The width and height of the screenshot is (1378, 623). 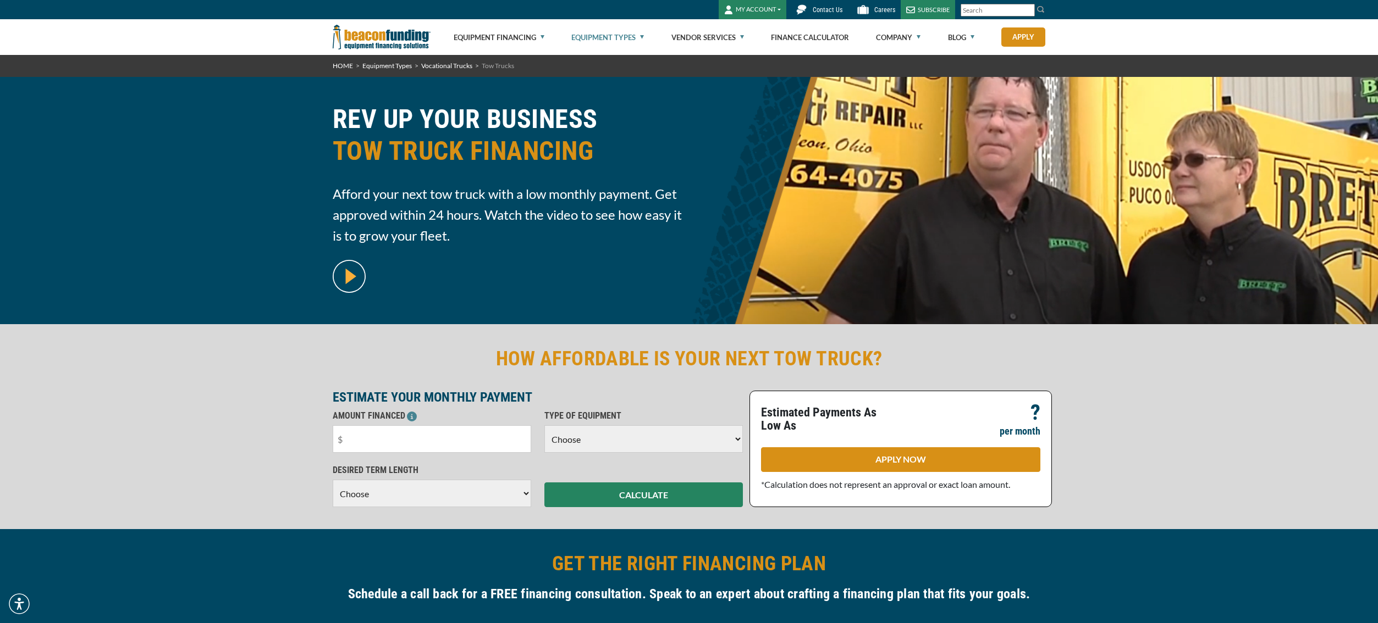 I want to click on span: Contact Us, so click(x=827, y=10).